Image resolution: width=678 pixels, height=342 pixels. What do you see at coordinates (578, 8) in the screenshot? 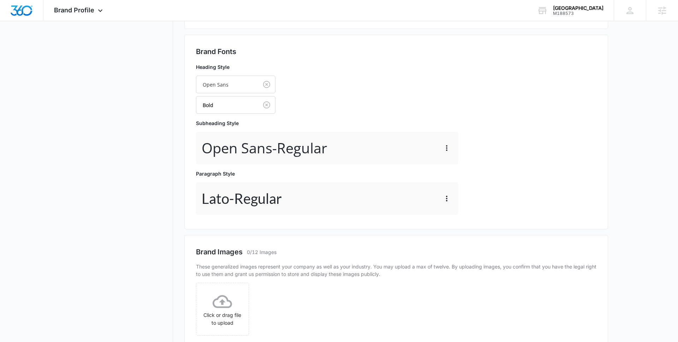
I see `div: account name` at bounding box center [578, 8].